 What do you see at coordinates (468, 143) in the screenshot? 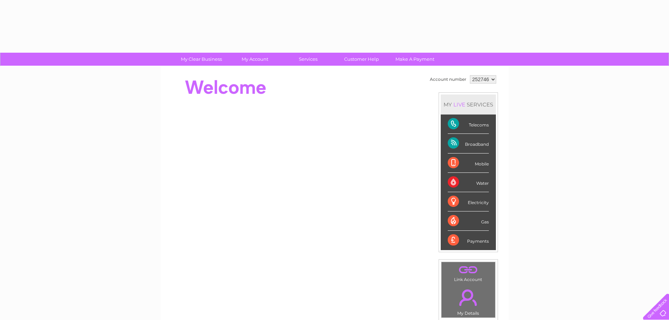
I see `div: Broadband` at bounding box center [468, 143].